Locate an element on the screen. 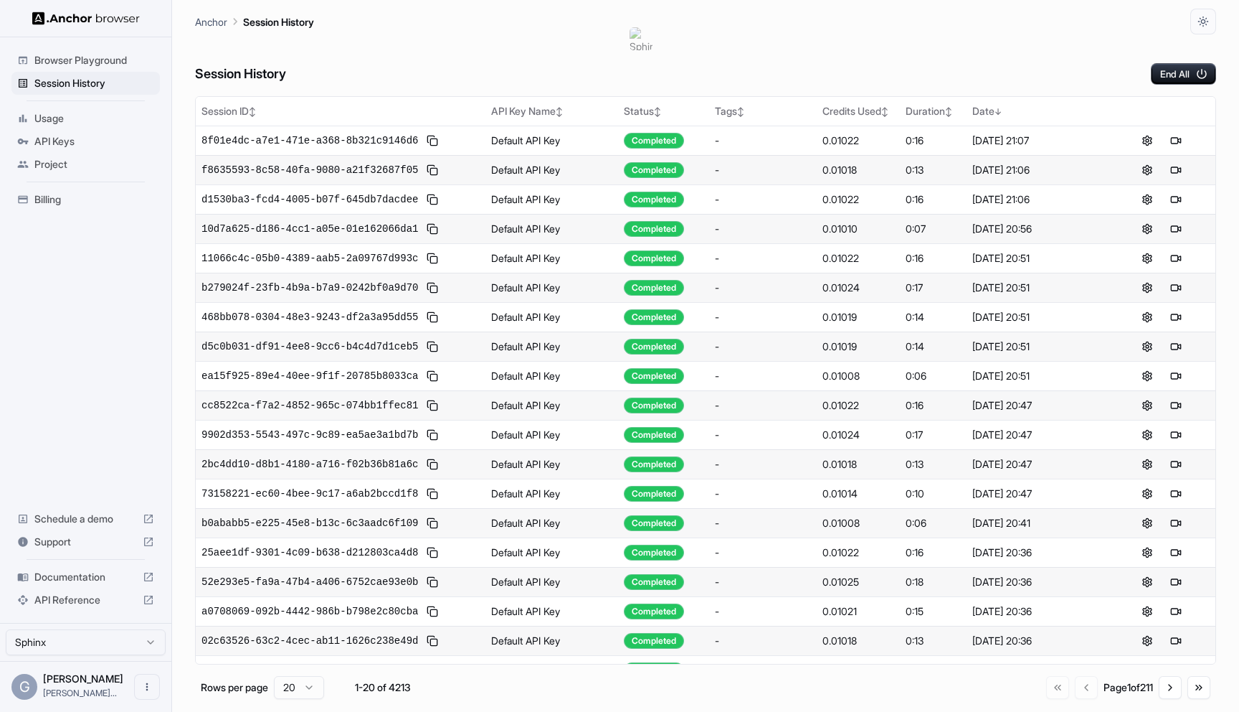 The width and height of the screenshot is (1239, 712). div: API Keys is located at coordinates (85, 141).